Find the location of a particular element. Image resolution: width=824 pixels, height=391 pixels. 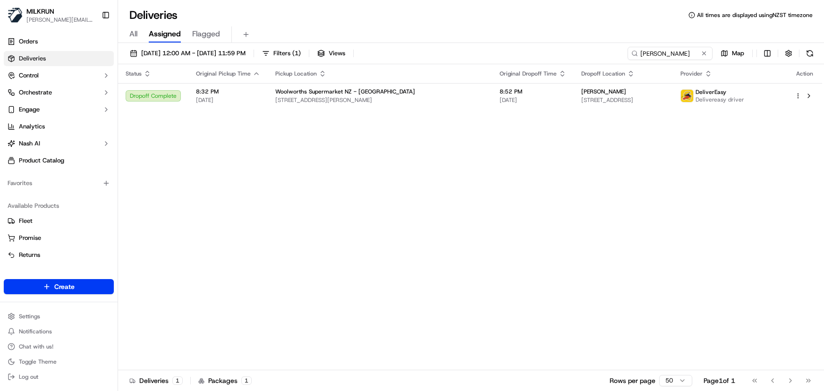

span: Views is located at coordinates (337, 53).